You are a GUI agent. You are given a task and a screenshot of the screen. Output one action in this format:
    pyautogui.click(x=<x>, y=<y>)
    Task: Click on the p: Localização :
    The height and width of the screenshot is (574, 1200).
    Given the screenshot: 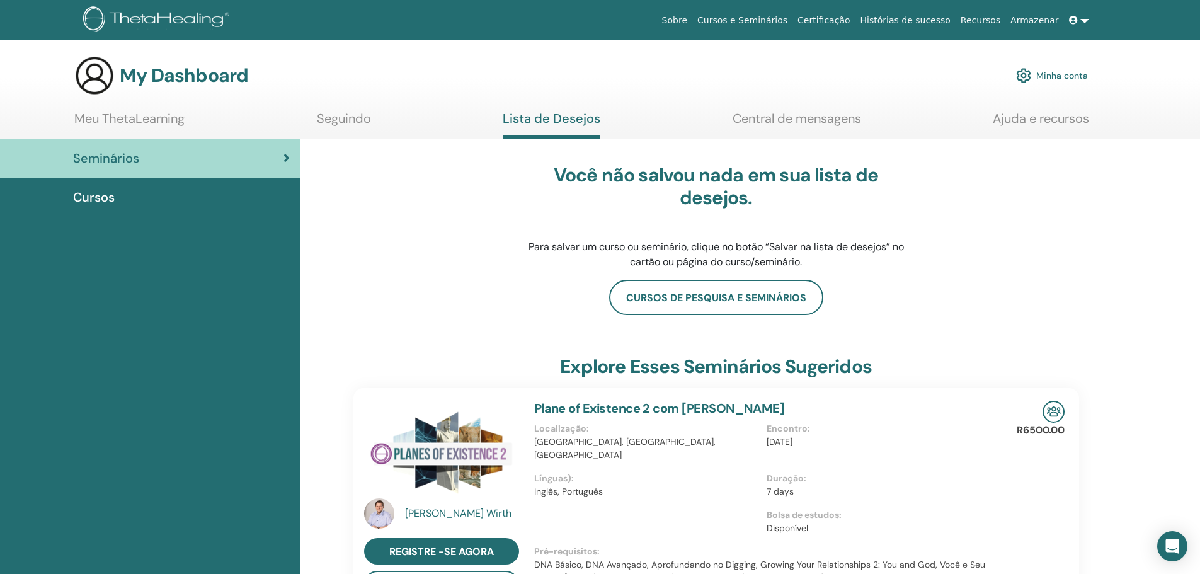 What is the action you would take?
    pyautogui.click(x=646, y=428)
    